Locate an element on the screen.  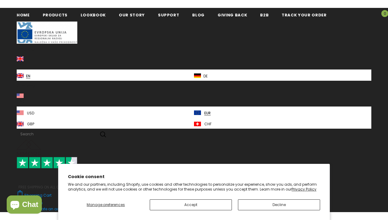
img: MMORE Cases is located at coordinates (29, 148).